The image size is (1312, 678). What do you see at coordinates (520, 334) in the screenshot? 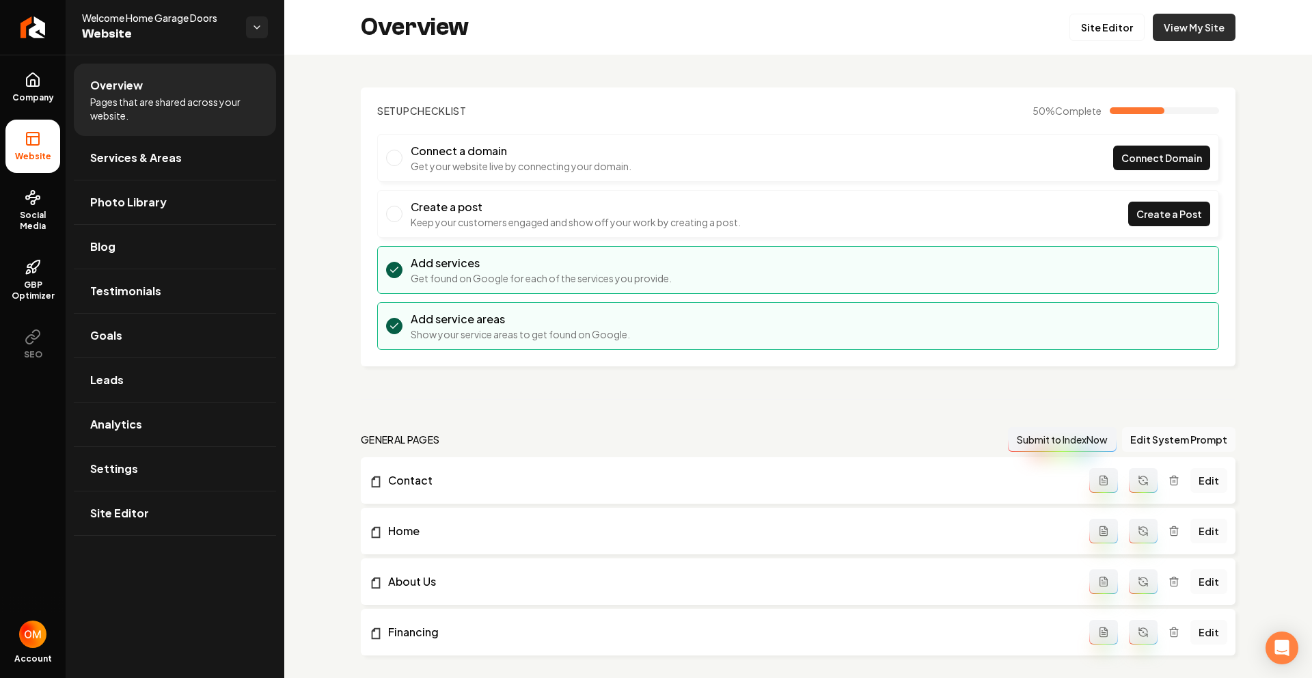
I see `p: Show your service areas to get found on Google.` at bounding box center [520, 334].